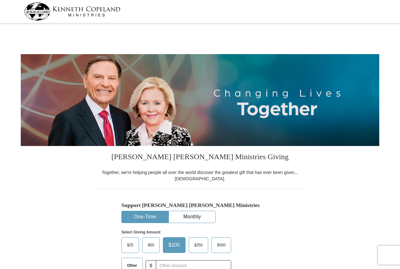 The height and width of the screenshot is (269, 400). I want to click on div: Together, we're helping people all over the world discover the greatest gift that has ever been g..., so click(200, 176).